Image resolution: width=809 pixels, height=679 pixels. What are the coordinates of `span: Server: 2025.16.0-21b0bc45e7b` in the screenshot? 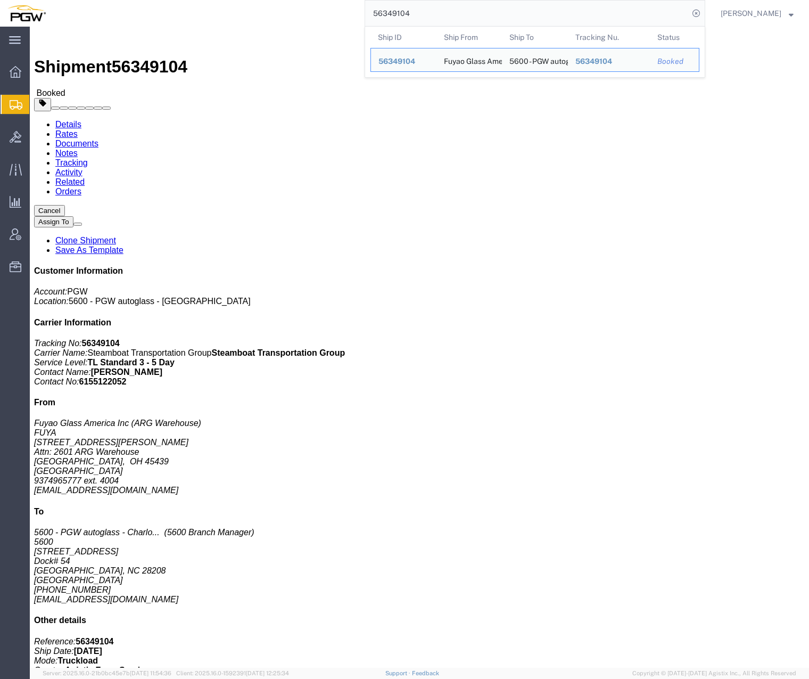 It's located at (107, 673).